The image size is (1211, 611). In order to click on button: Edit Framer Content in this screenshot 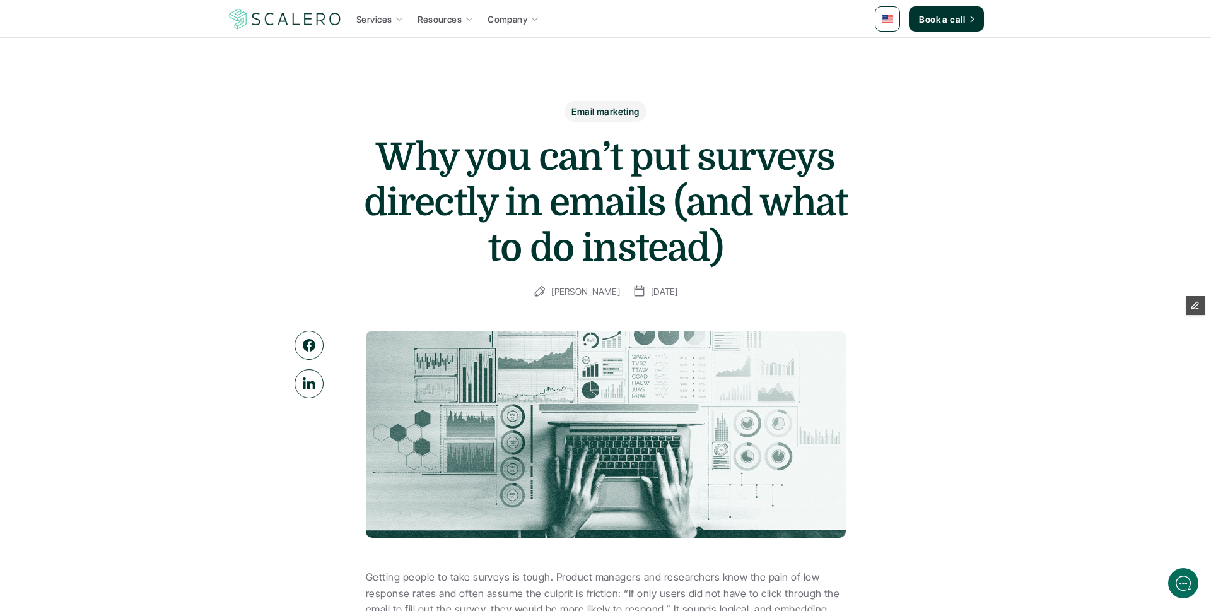, I will do `click(1196, 305)`.